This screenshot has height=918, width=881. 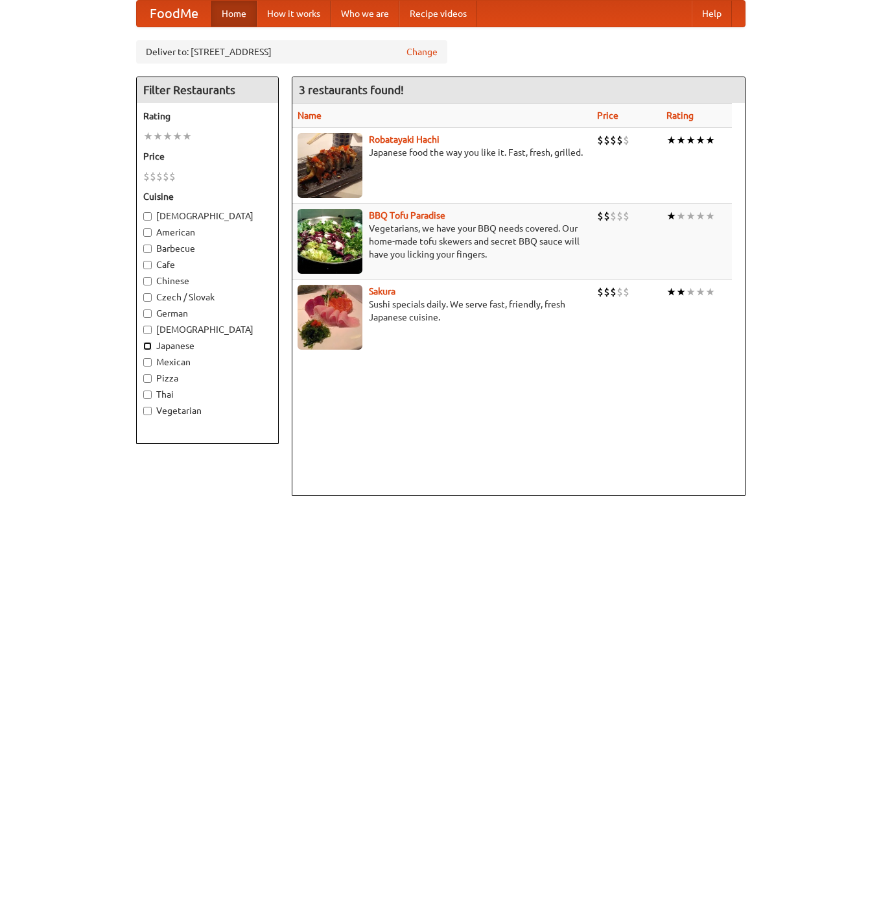 What do you see at coordinates (208, 248) in the screenshot?
I see `label: Barbecue` at bounding box center [208, 248].